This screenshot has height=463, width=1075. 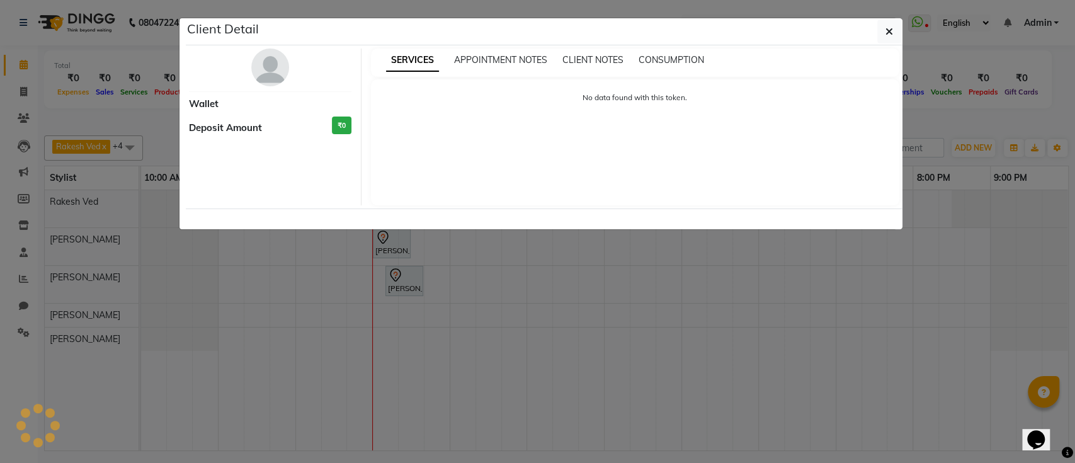 I want to click on span: APPOINTMENT NOTES, so click(x=501, y=60).